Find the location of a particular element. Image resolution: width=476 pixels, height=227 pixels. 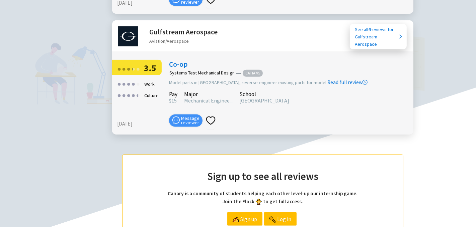

div: Major is located at coordinates (208, 94).